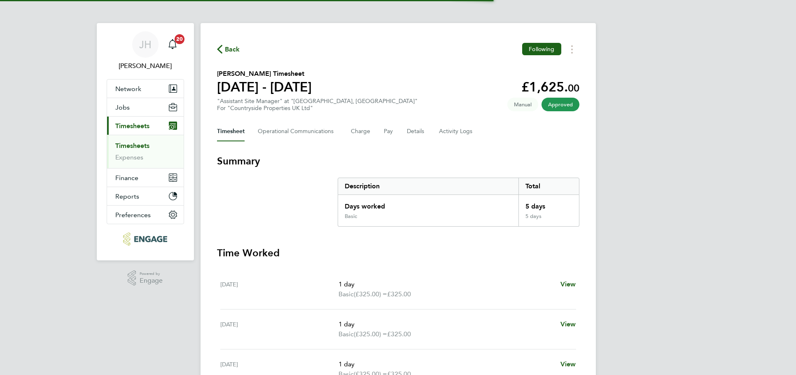 The image size is (796, 375). Describe the element at coordinates (550, 87) in the screenshot. I see `app-decimal: £1,625.` at that location.